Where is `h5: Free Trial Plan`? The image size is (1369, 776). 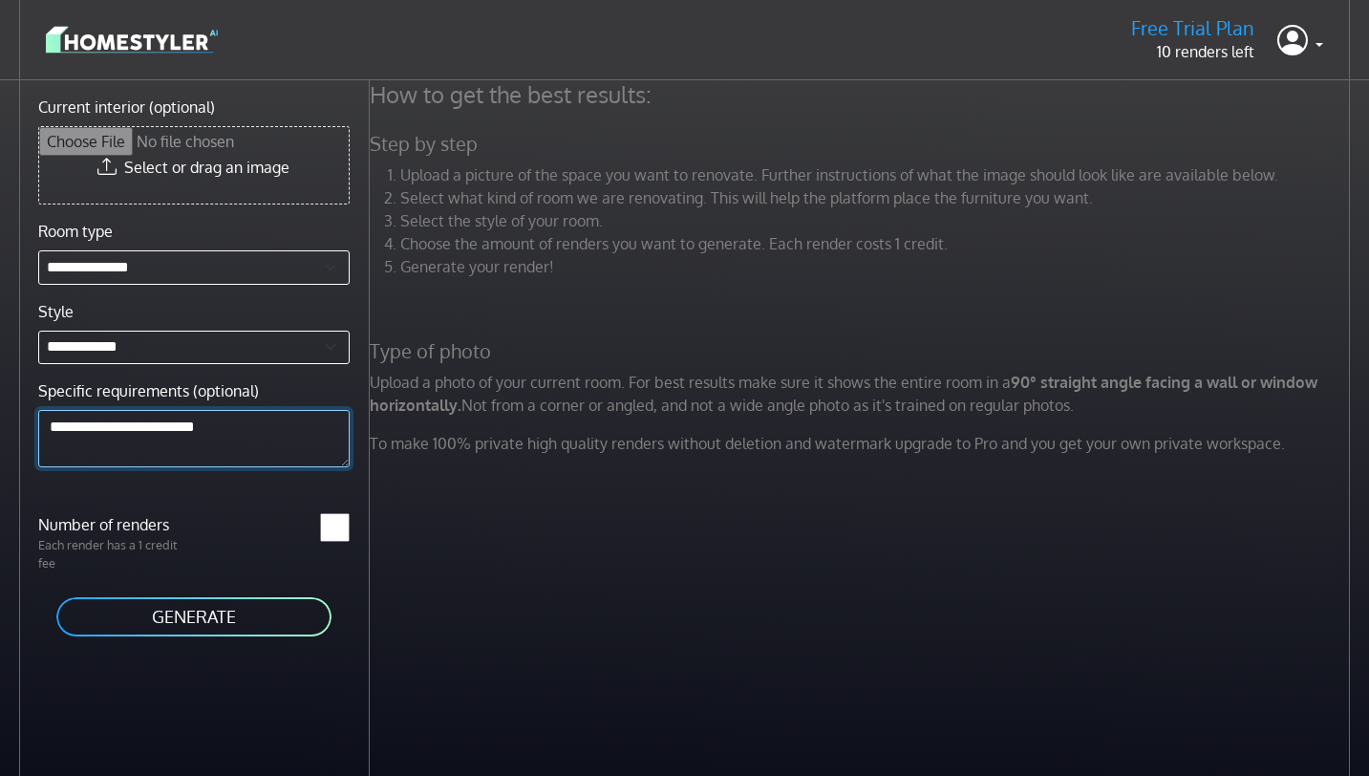 h5: Free Trial Plan is located at coordinates (1192, 28).